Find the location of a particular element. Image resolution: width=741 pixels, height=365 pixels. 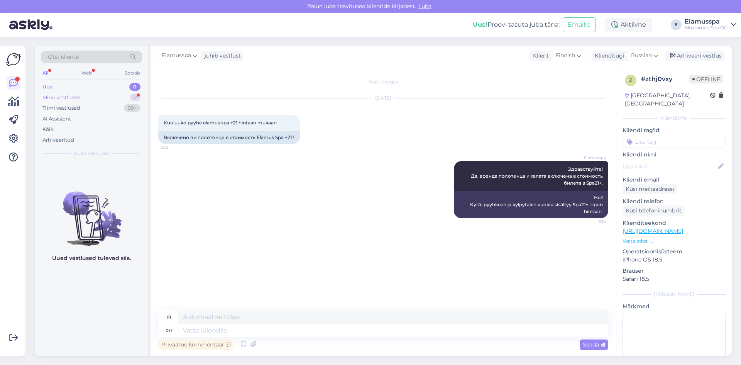

span: z is located at coordinates (630, 80).